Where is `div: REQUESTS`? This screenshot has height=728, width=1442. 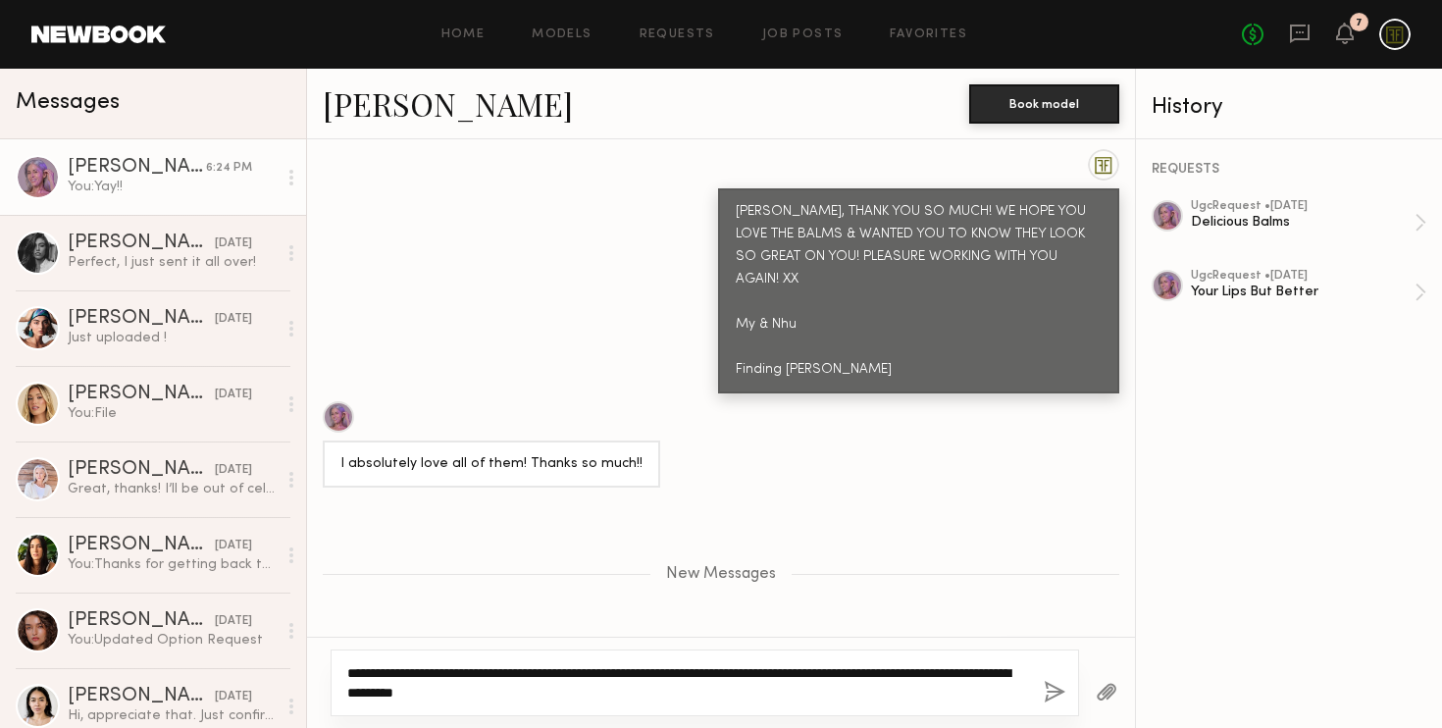
div: REQUESTS is located at coordinates (1289, 170).